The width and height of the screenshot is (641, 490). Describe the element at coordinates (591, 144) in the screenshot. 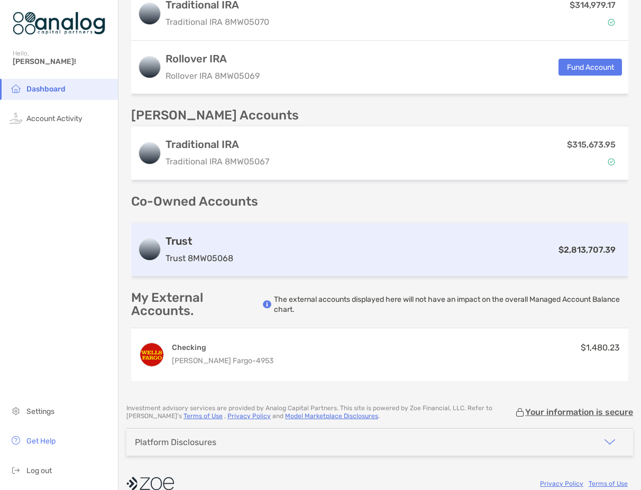

I see `p: $315,673.95` at that location.